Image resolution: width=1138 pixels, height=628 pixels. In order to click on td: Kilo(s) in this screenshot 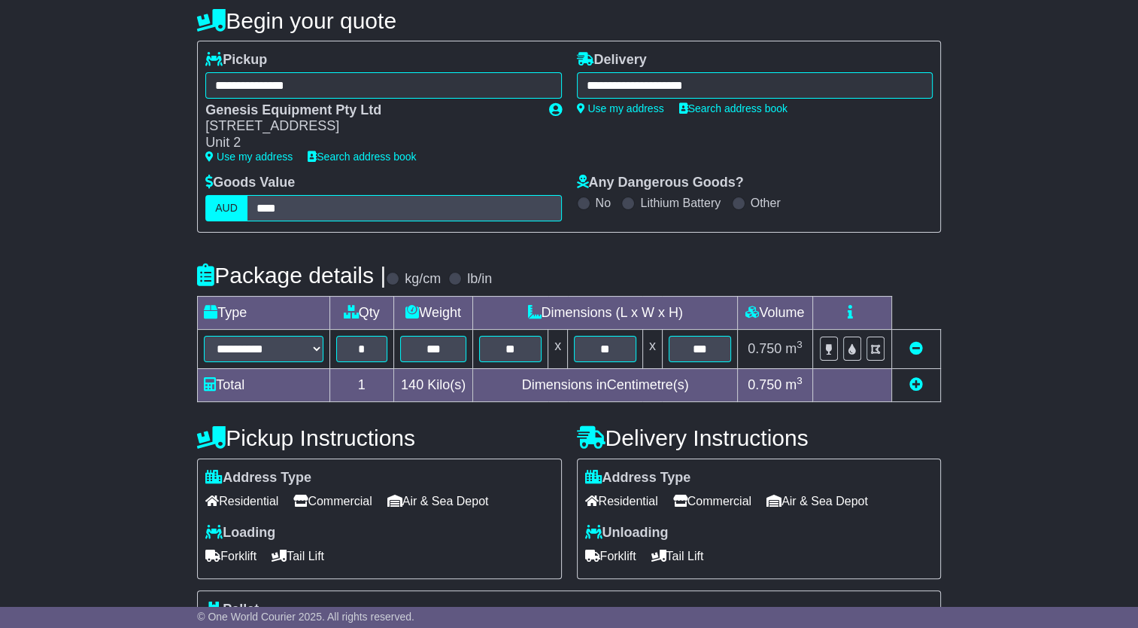, I will do `click(433, 385)`.